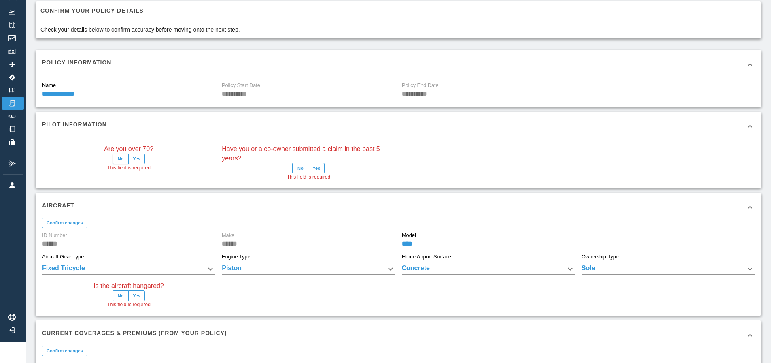  Describe the element at coordinates (398, 207) in the screenshot. I see `div: Aircraft` at that location.